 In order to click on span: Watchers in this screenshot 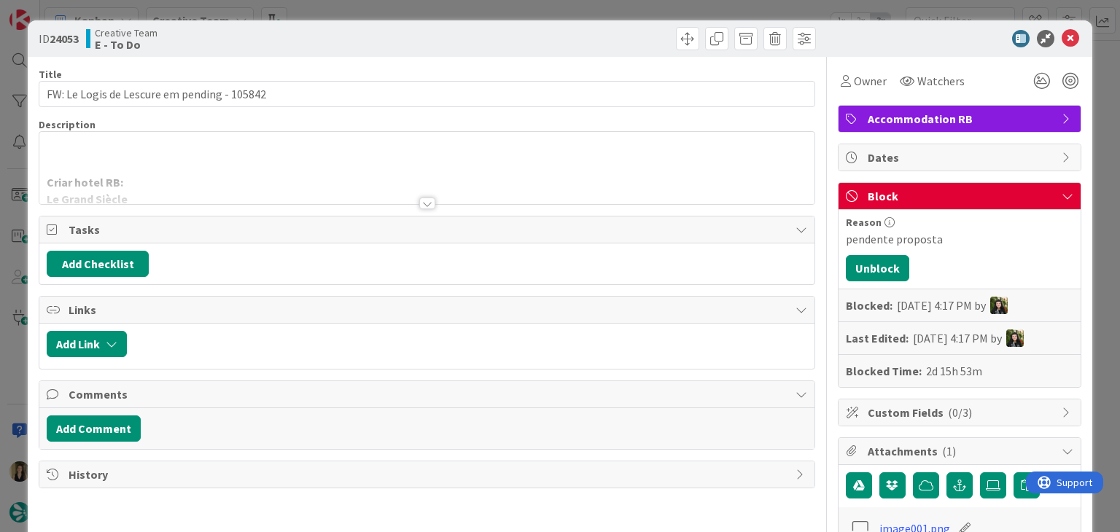, I will do `click(940, 81)`.